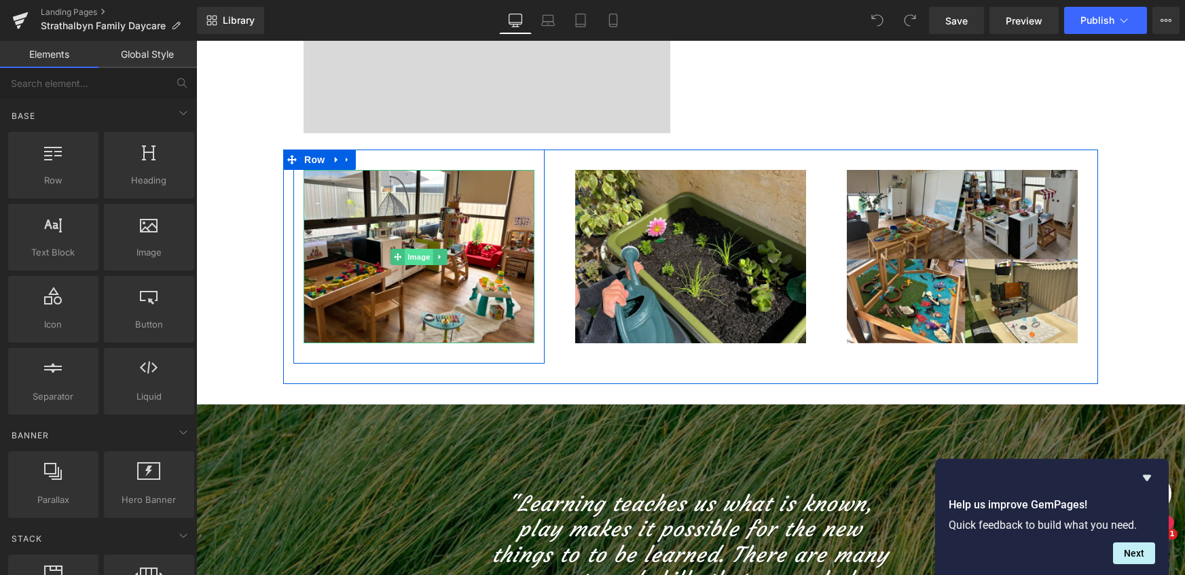 The width and height of the screenshot is (1185, 575). I want to click on span: Liquid, so click(149, 396).